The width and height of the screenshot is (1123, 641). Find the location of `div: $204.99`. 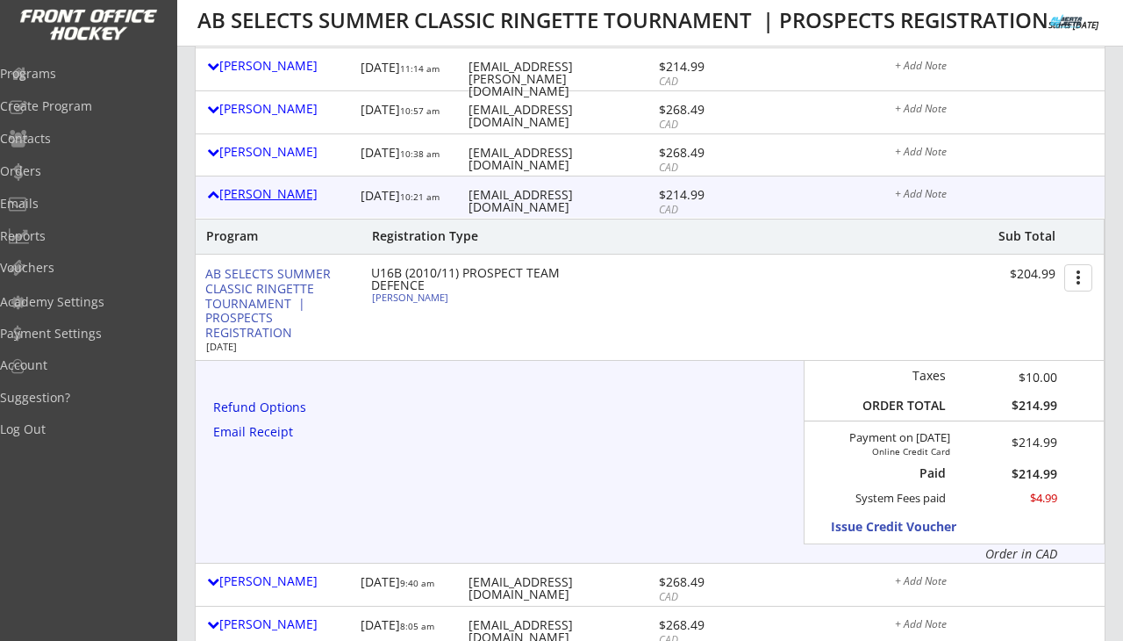

div: $204.99 is located at coordinates (1001, 274).